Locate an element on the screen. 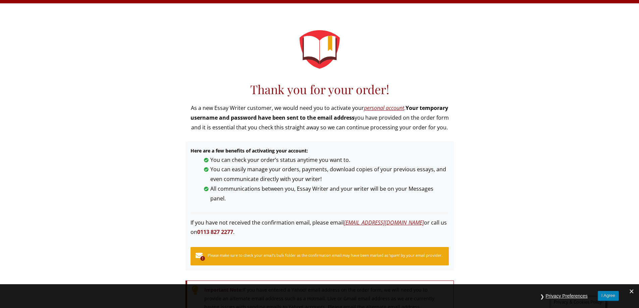  b: Your temporary username and password have been sent to the email address is located at coordinates (319, 113).